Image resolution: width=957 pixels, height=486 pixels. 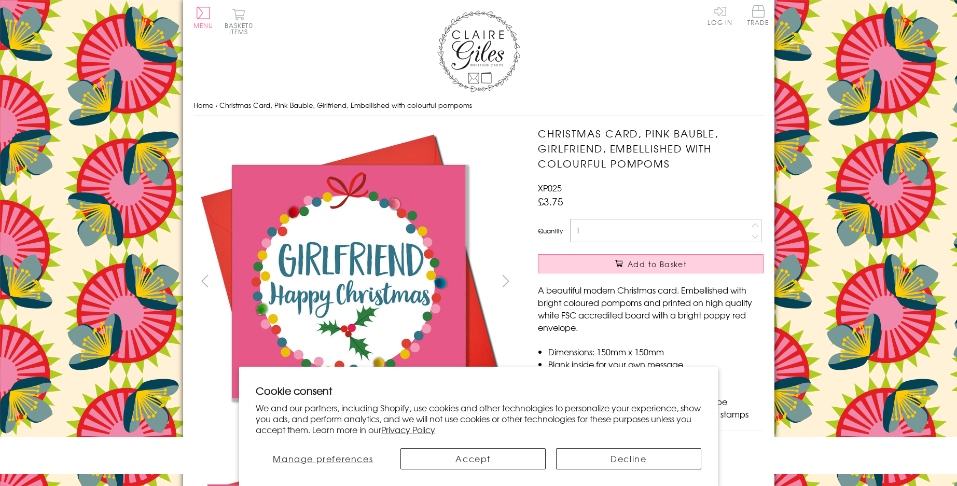 I want to click on h1: Christmas Card, Pink Bauble, Girlfriend, Embellished with colourful pompoms, so click(x=650, y=148).